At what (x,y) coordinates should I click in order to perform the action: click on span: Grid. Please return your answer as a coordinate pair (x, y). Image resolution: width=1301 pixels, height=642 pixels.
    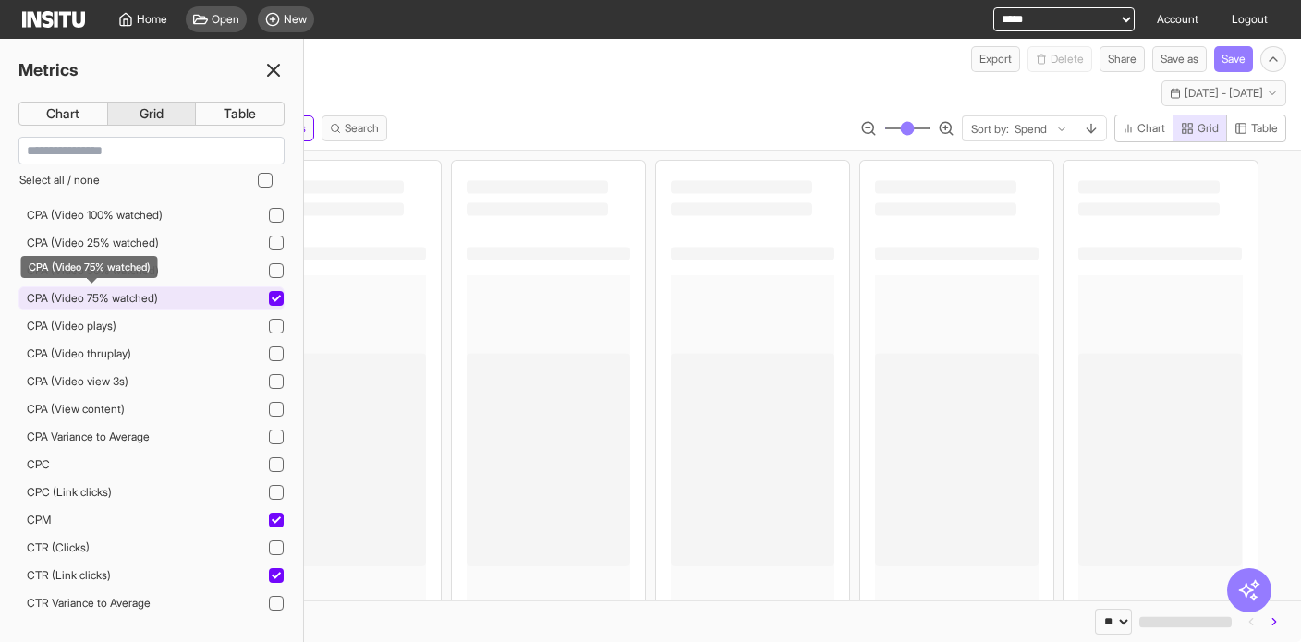
    Looking at the image, I should click on (1208, 128).